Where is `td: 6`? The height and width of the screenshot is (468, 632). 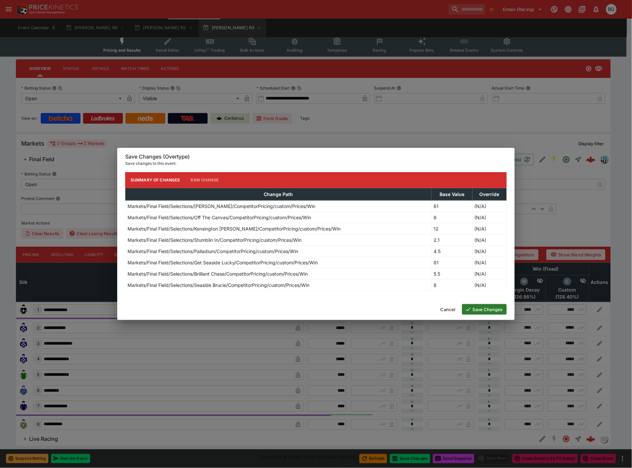
td: 6 is located at coordinates (452, 217).